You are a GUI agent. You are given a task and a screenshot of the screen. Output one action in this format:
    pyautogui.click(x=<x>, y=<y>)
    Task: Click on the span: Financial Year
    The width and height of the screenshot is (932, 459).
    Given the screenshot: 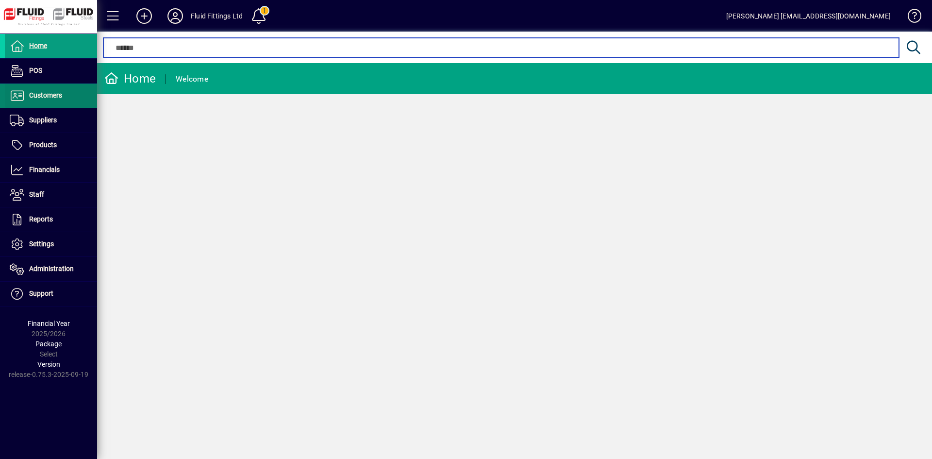 What is the action you would take?
    pyautogui.click(x=49, y=323)
    